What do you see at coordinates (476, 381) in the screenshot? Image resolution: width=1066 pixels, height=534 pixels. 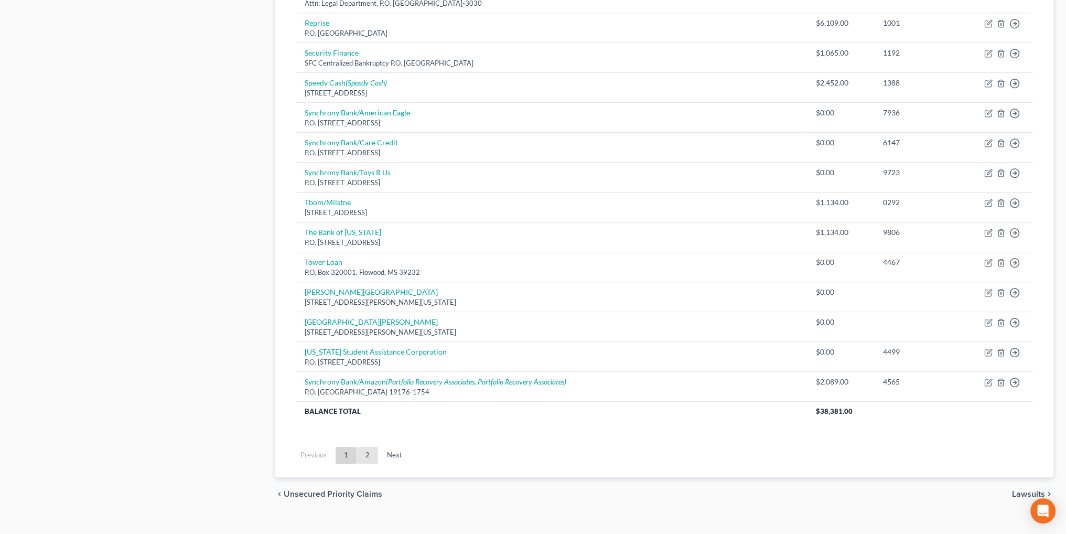 I see `i: (Portfolio Recovery Associates, Portfolio Recovery Associates)` at bounding box center [476, 381].